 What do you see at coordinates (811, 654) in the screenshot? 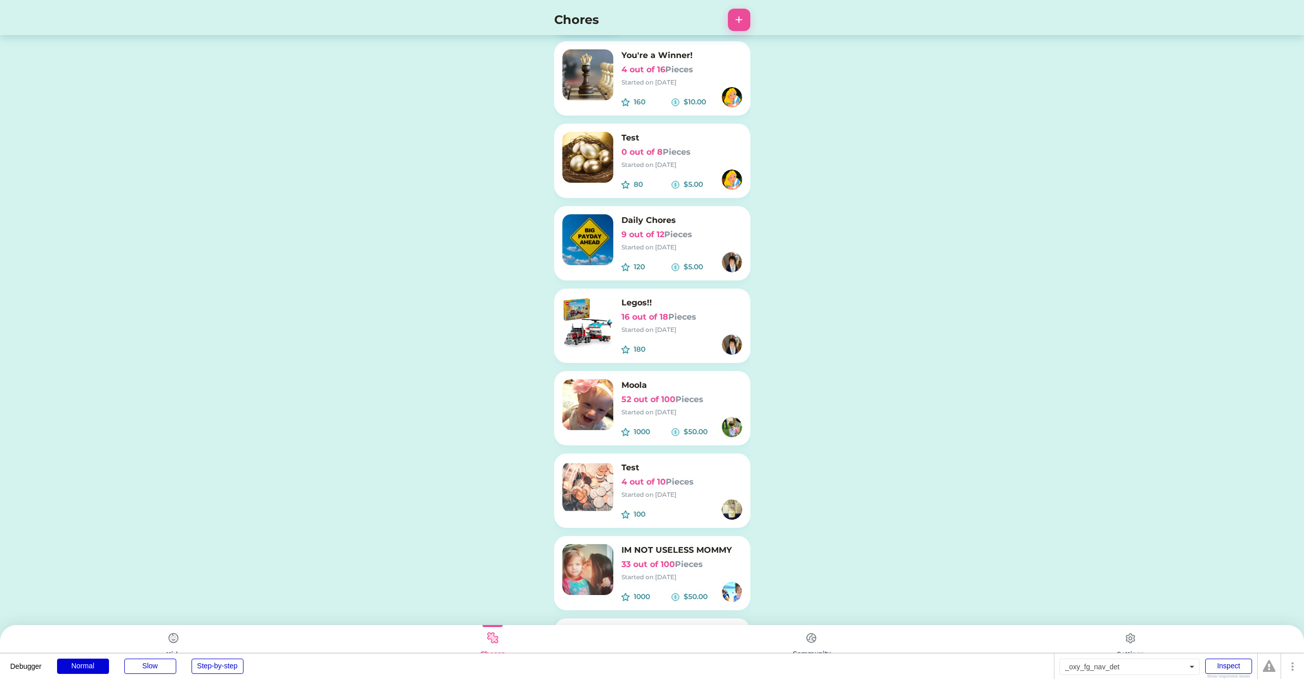
I see `div: Community` at bounding box center [811, 654].